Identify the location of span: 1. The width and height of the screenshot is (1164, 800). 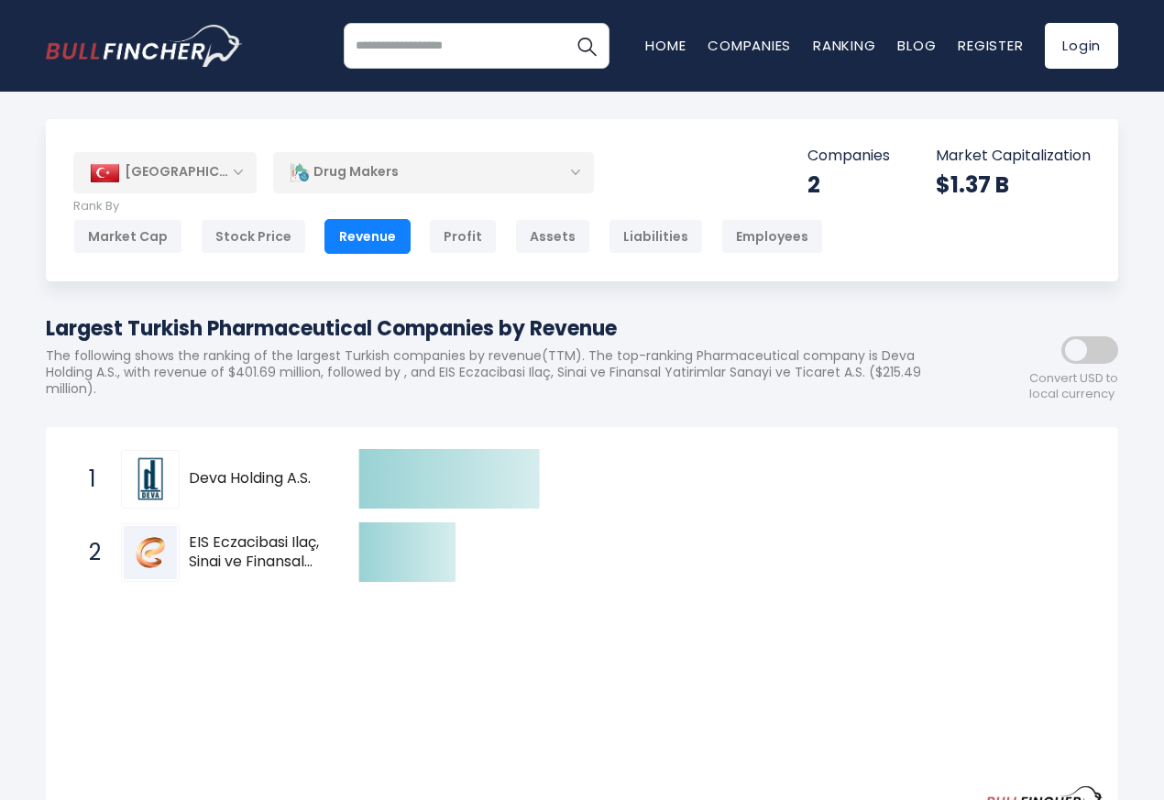
(89, 480).